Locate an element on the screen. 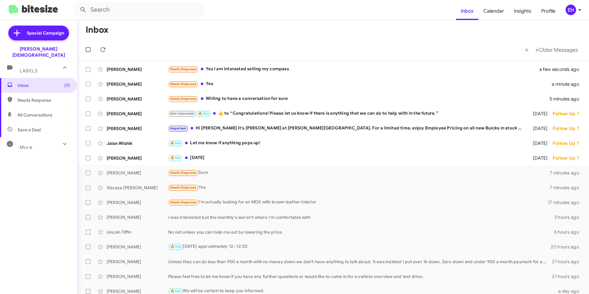 This screenshot has height=294, width=589. a: Special Campaign is located at coordinates (38, 33).